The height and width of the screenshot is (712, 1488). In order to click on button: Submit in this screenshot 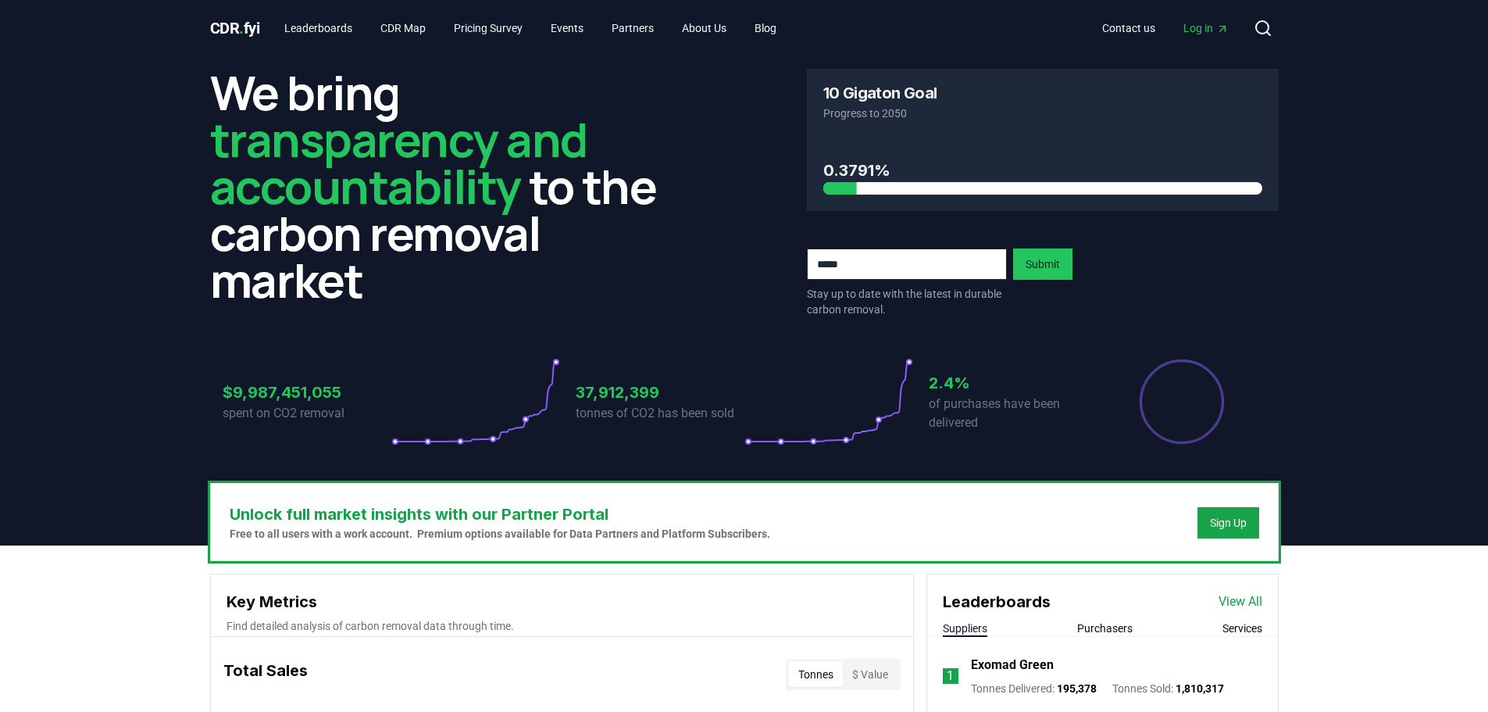, I will do `click(1043, 264)`.